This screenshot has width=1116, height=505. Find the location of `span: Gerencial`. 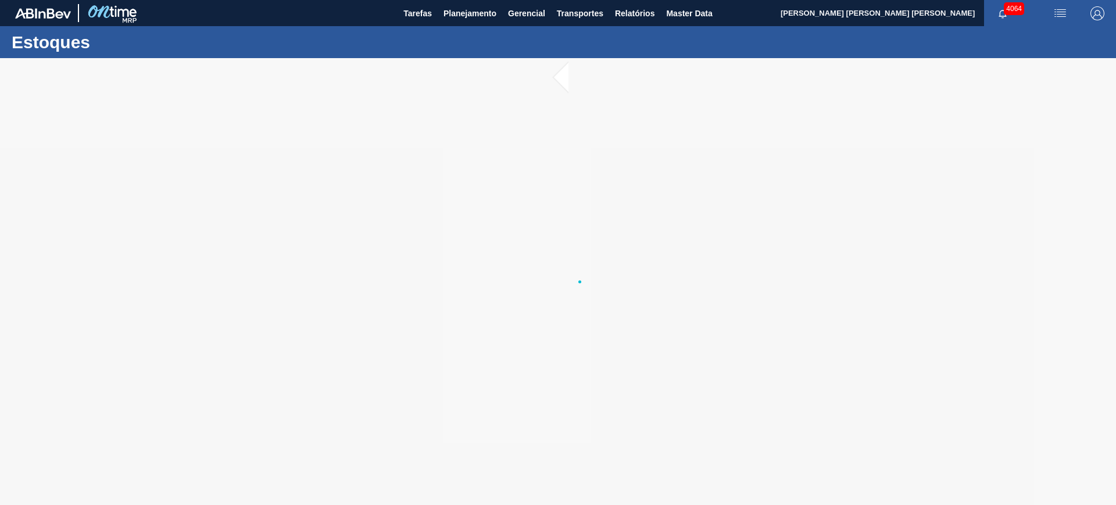

span: Gerencial is located at coordinates (526, 13).